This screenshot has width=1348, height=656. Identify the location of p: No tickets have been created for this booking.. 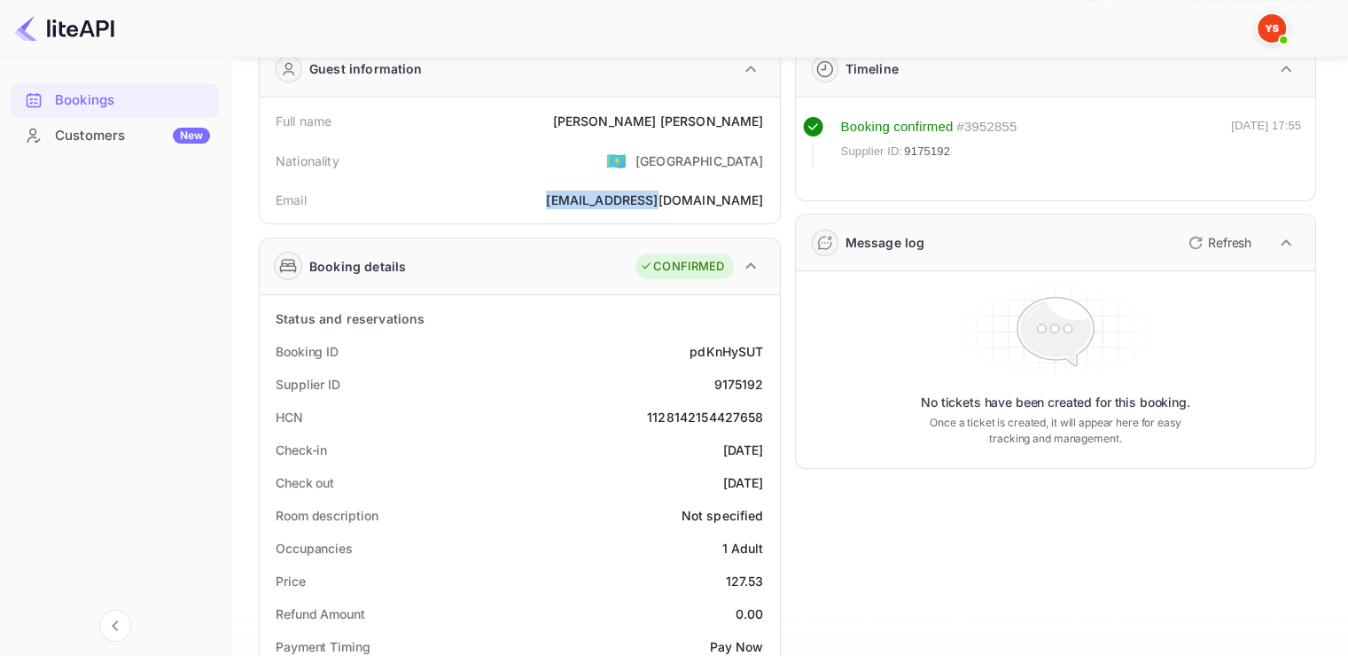
(1055, 402).